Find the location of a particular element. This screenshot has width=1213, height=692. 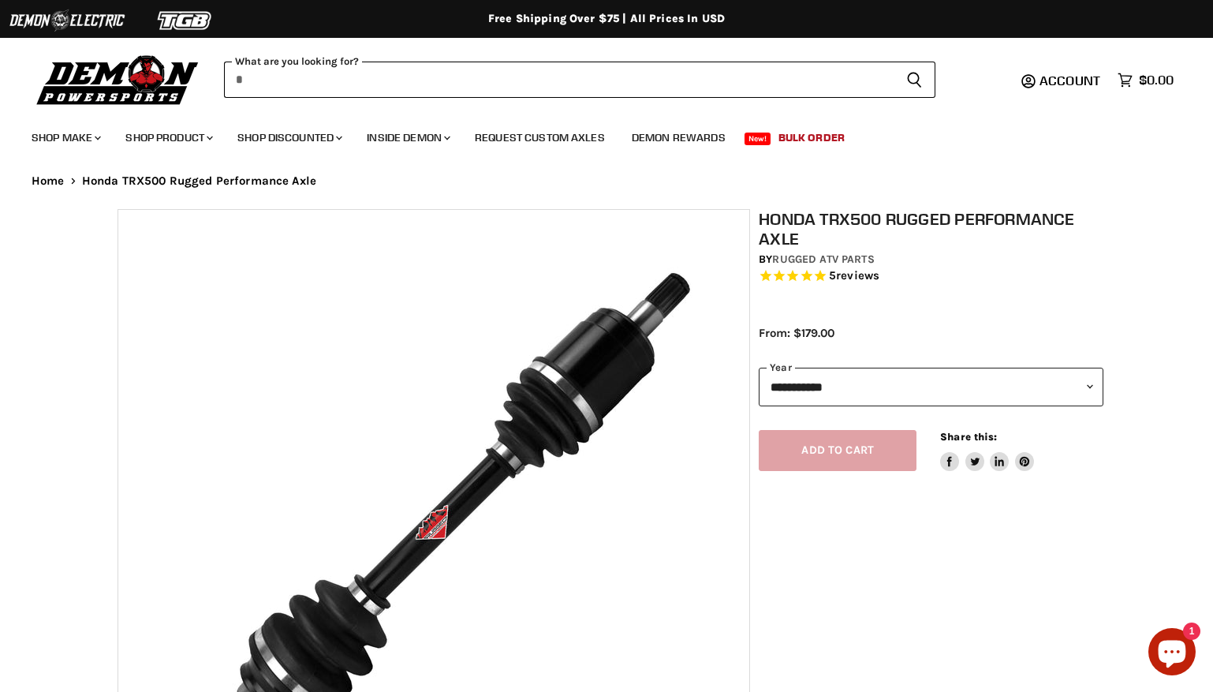

a: Inside Demon is located at coordinates (407, 137).